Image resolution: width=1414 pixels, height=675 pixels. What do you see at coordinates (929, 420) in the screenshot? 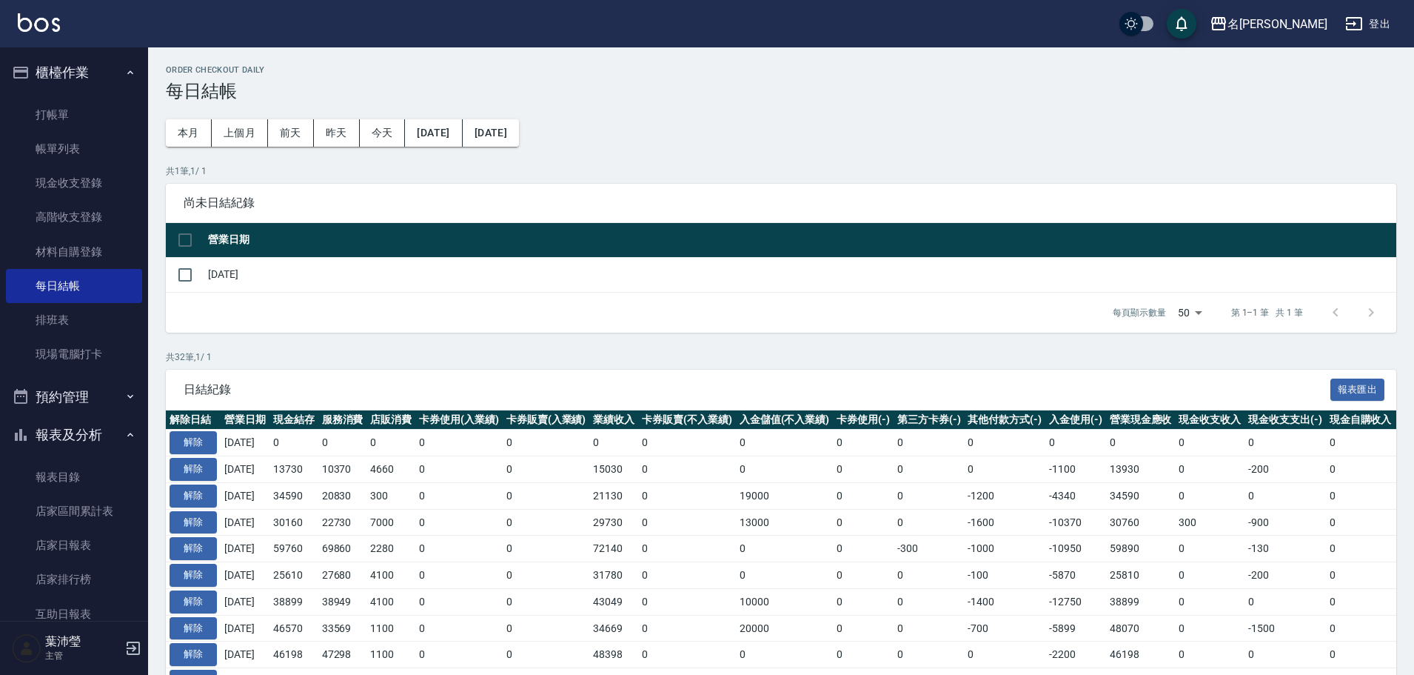
I see `th: 第三方卡券(-)` at bounding box center [929, 420].